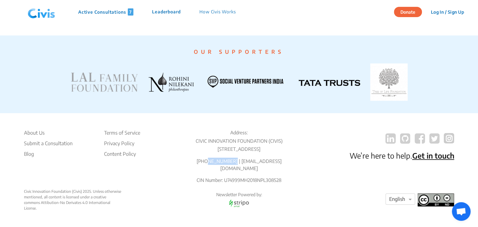 Image resolution: width=478 pixels, height=227 pixels. Describe the element at coordinates (447, 12) in the screenshot. I see `button: Log In / Sign Up` at that location.